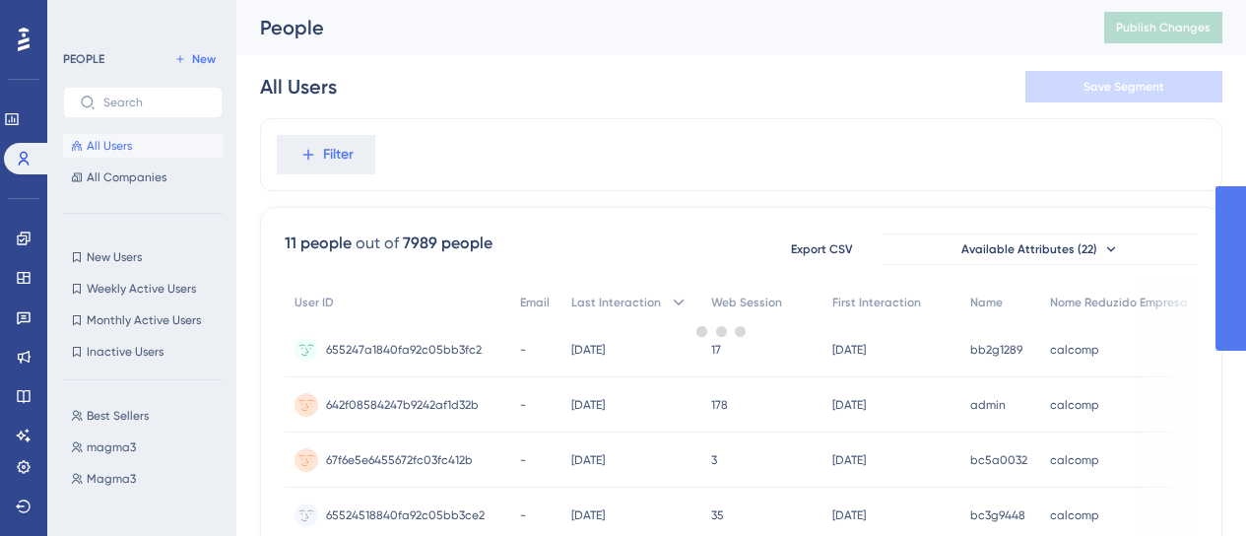 The width and height of the screenshot is (1246, 536). Describe the element at coordinates (1124, 87) in the screenshot. I see `button: Save Segment` at that location.